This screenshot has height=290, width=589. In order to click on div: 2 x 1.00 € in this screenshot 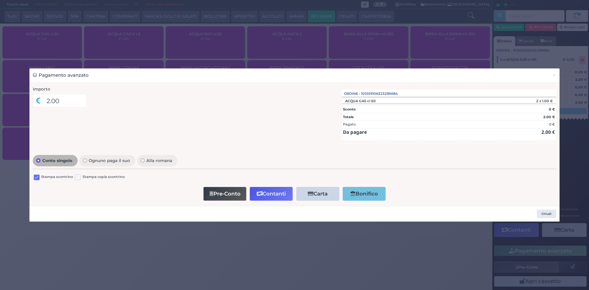, I will do `click(530, 101)`.